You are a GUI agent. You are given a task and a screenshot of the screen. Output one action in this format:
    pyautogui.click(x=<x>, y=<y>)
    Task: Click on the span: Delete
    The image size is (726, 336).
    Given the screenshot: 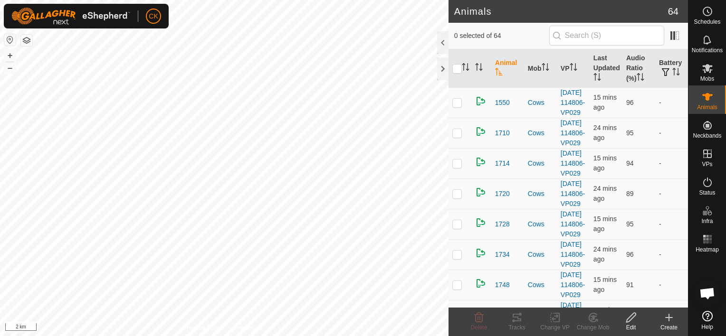 What is the action you would take?
    pyautogui.click(x=479, y=328)
    